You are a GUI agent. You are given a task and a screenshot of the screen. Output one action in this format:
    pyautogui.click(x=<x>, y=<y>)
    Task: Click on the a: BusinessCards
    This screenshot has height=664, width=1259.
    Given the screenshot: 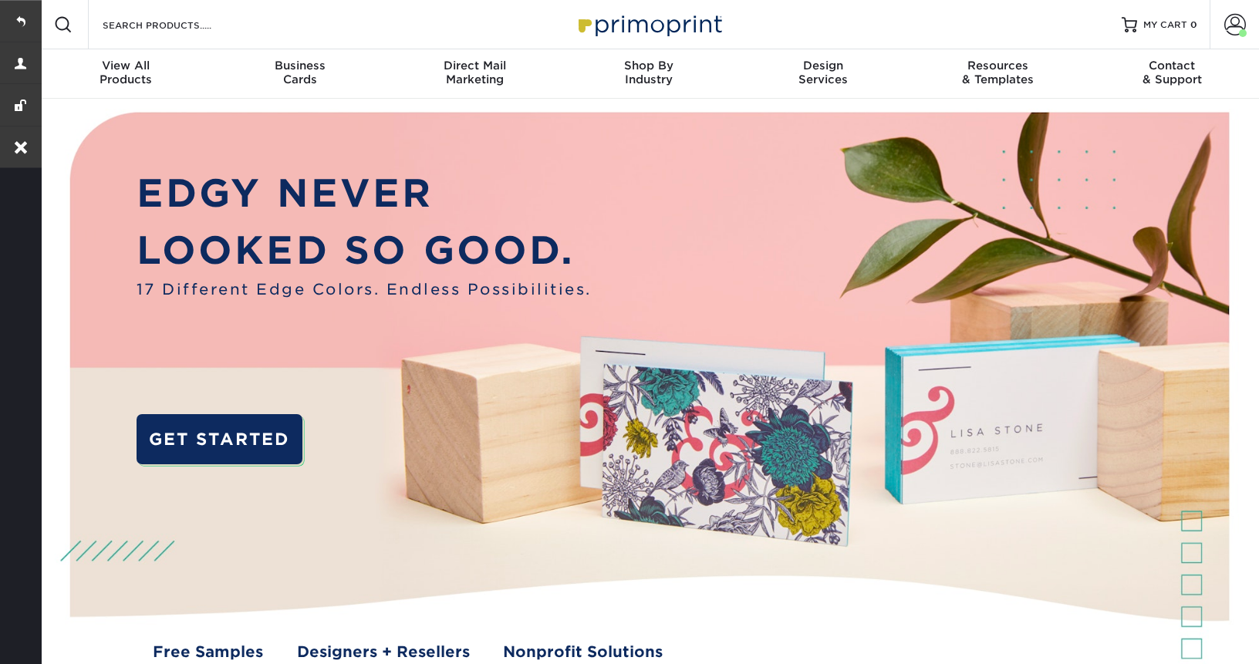 What is the action you would take?
    pyautogui.click(x=300, y=74)
    